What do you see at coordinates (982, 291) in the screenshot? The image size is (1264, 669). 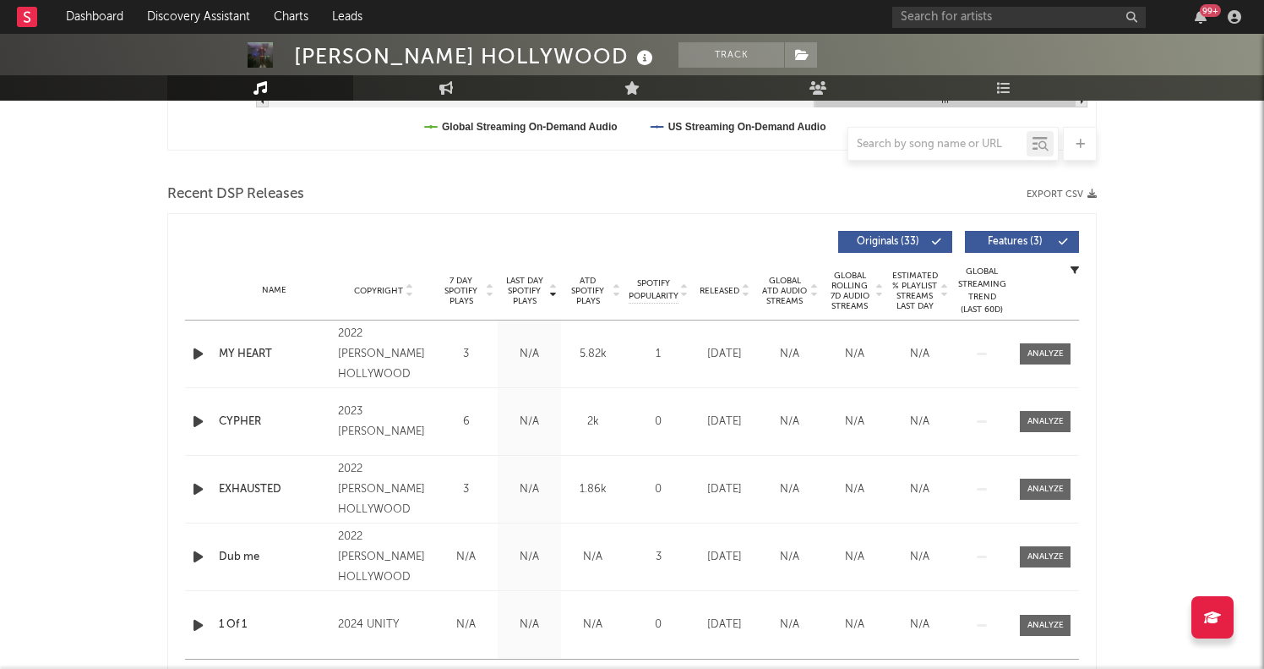 I see `div: Global Streaming Trend (Last 60D)` at bounding box center [982, 291].